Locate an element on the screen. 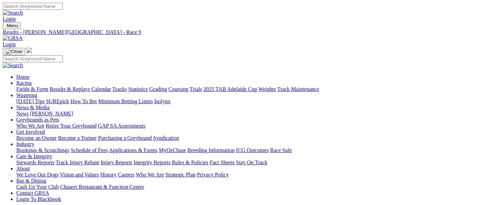  a: Rules & Policies is located at coordinates (190, 162).